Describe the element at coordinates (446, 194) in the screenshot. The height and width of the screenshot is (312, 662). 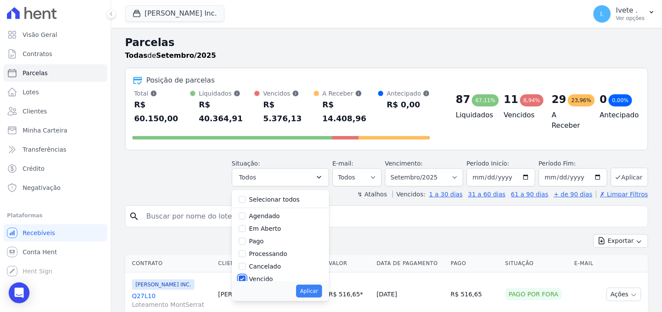
I see `a: 1 a 30 dias` at that location.